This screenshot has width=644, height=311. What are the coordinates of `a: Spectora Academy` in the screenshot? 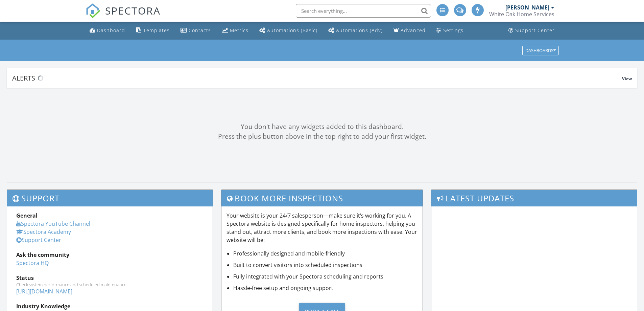 It's located at (44, 232).